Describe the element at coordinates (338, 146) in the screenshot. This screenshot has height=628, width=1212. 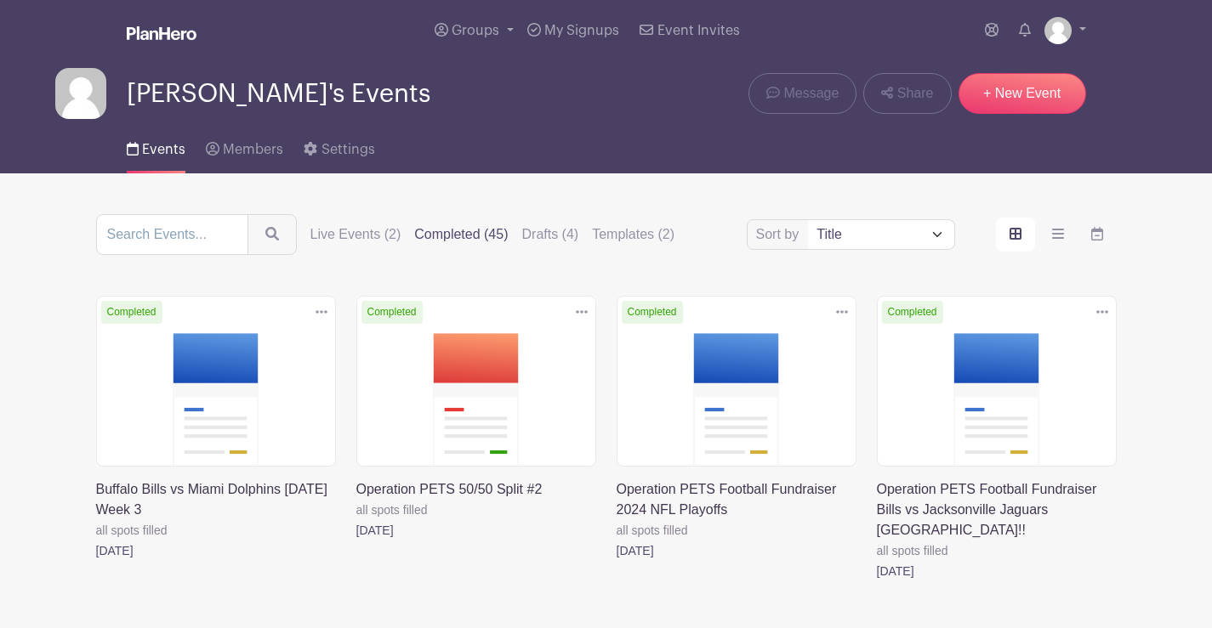
I see `a: Settings` at that location.